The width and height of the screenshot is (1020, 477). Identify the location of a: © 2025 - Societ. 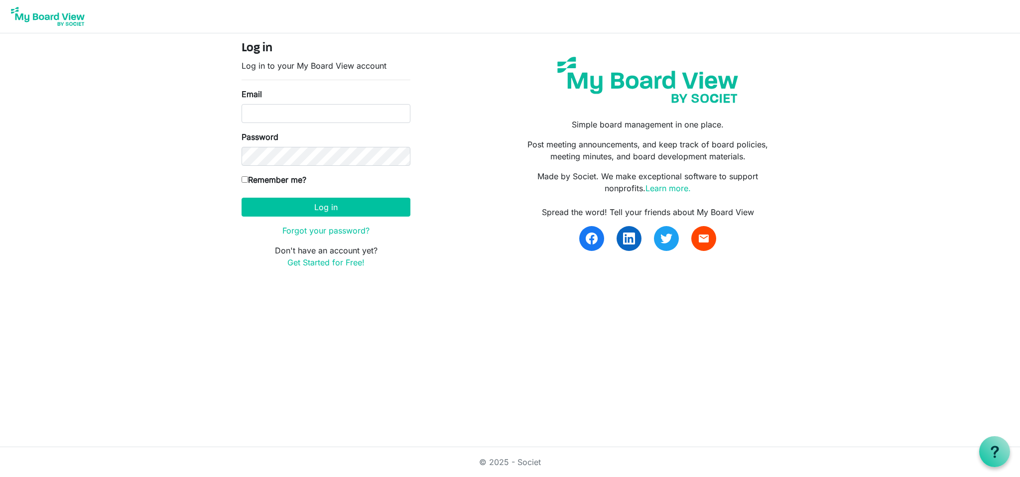
(510, 462).